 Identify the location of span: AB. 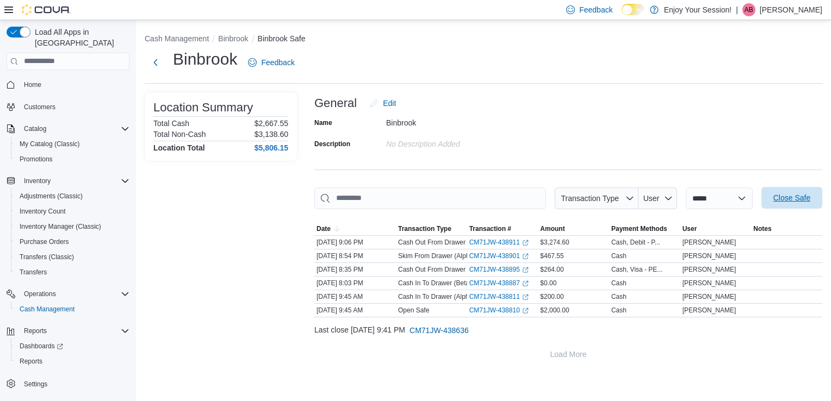
(749, 10).